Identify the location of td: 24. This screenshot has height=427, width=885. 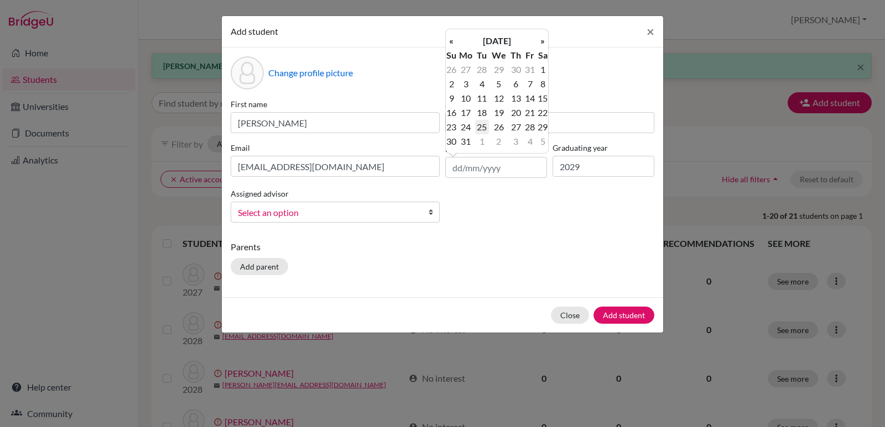
(465, 127).